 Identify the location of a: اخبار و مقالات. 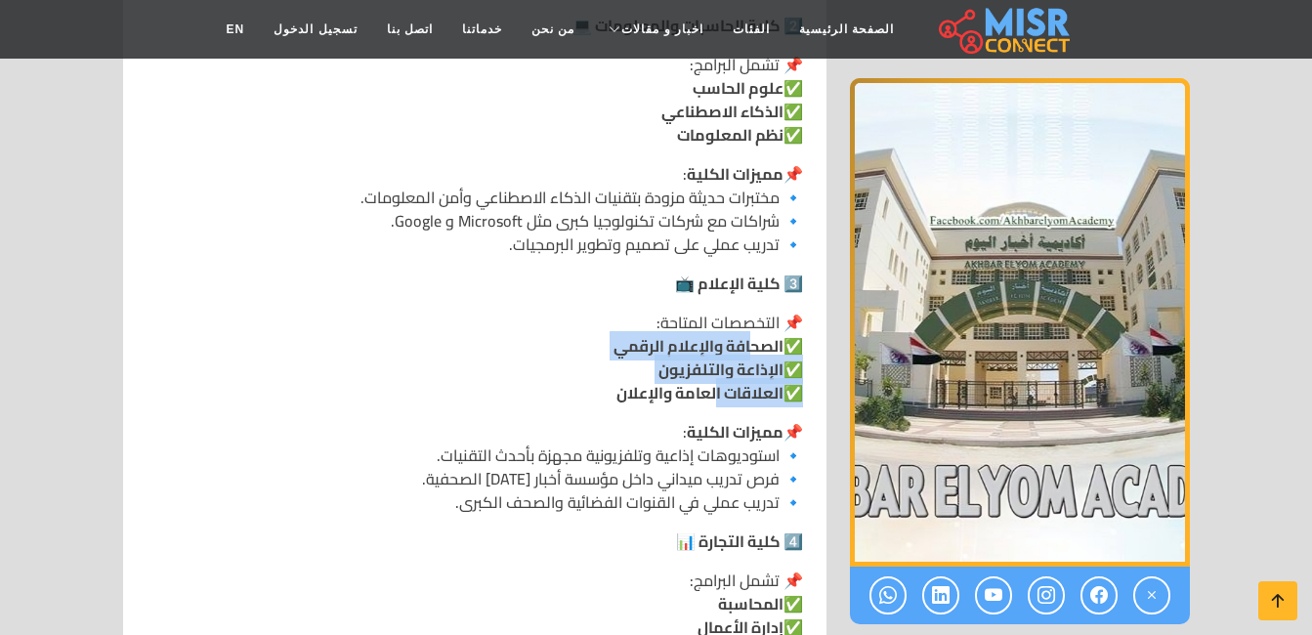
(654, 29).